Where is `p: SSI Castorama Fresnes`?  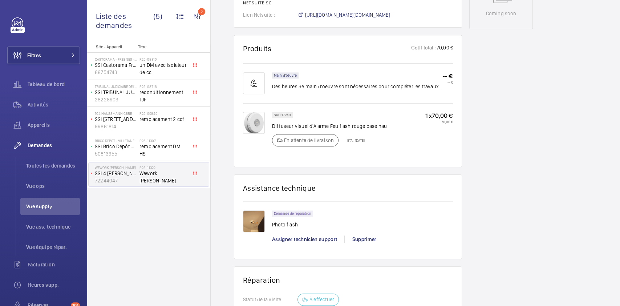
p: SSI Castorama Fresnes is located at coordinates (116, 65).